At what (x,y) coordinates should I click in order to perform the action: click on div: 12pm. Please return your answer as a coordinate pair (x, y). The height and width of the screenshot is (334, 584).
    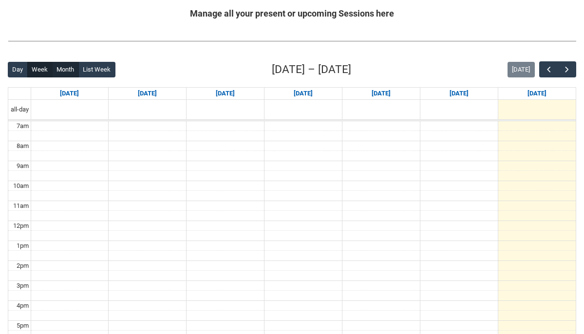
    Looking at the image, I should click on (21, 226).